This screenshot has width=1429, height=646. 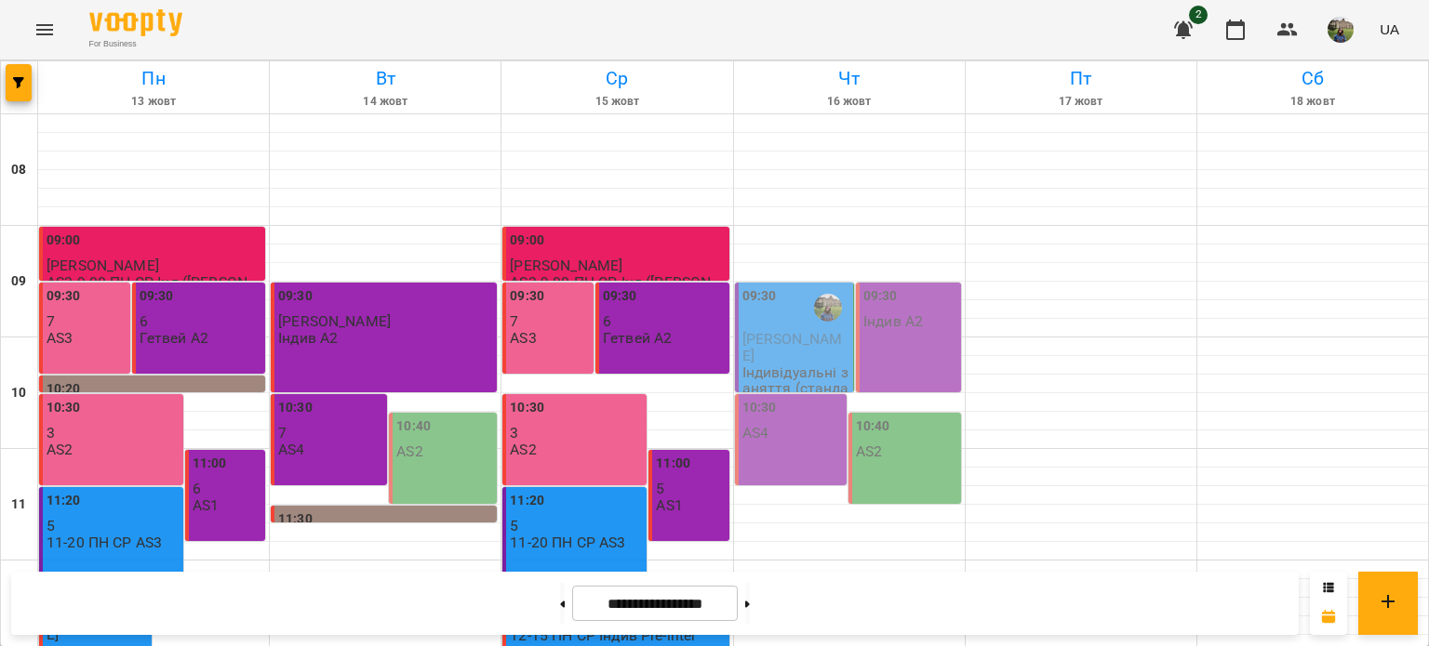 I want to click on span: For Business, so click(x=136, y=44).